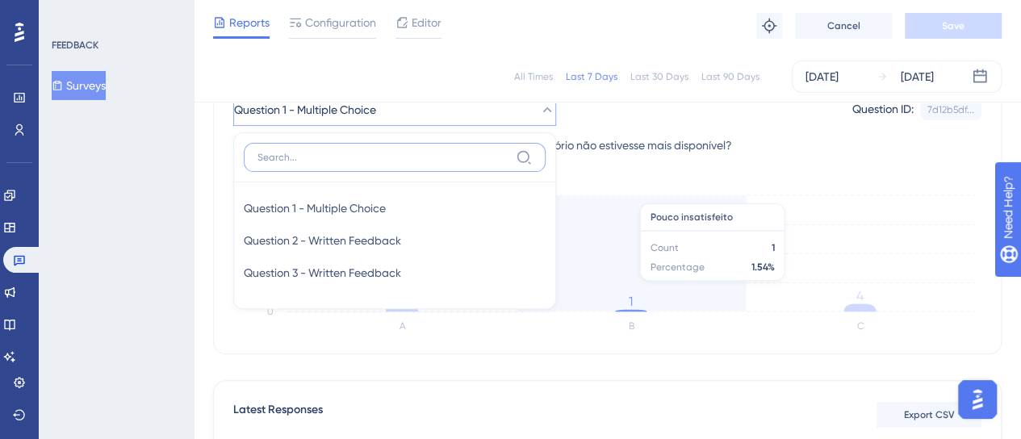 The height and width of the screenshot is (439, 1021). What do you see at coordinates (341, 23) in the screenshot?
I see `span: Configuration` at bounding box center [341, 23].